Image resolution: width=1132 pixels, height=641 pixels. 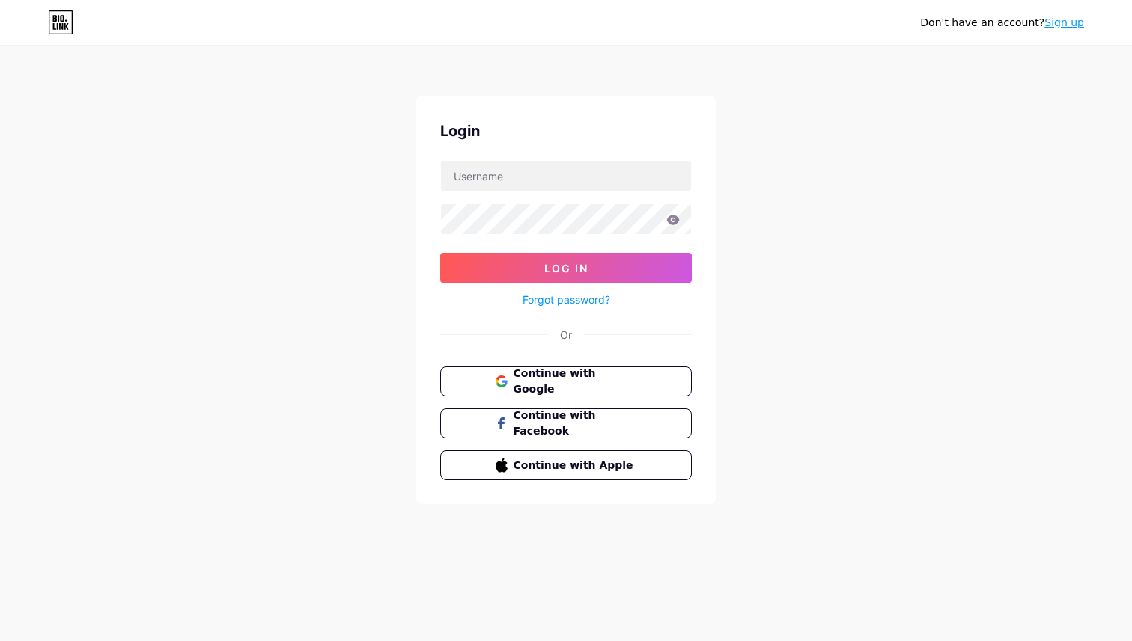 What do you see at coordinates (575, 382) in the screenshot?
I see `span: Continue with Google` at bounding box center [575, 382].